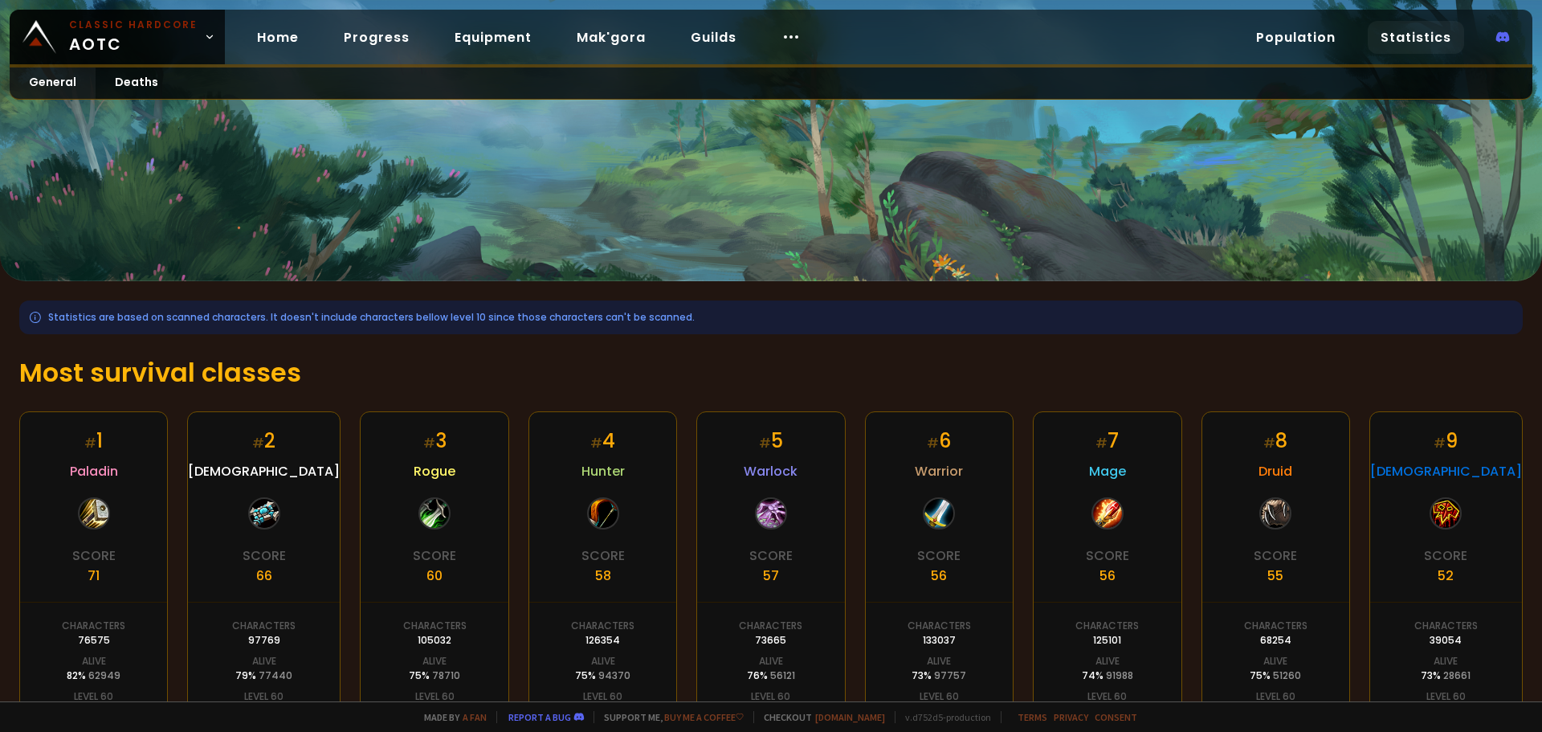  What do you see at coordinates (1275, 440) in the screenshot?
I see `div: 8` at bounding box center [1275, 440].